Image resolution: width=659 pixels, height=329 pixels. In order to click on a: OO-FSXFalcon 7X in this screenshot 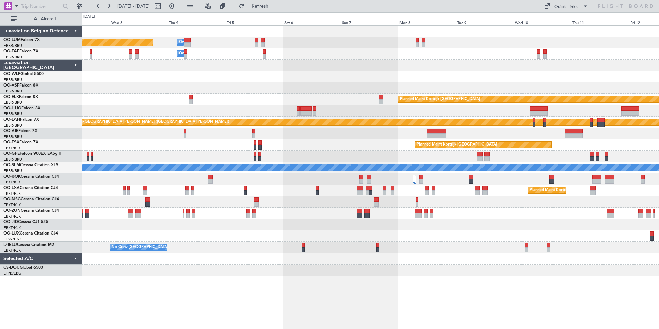, I will do `click(21, 142)`.